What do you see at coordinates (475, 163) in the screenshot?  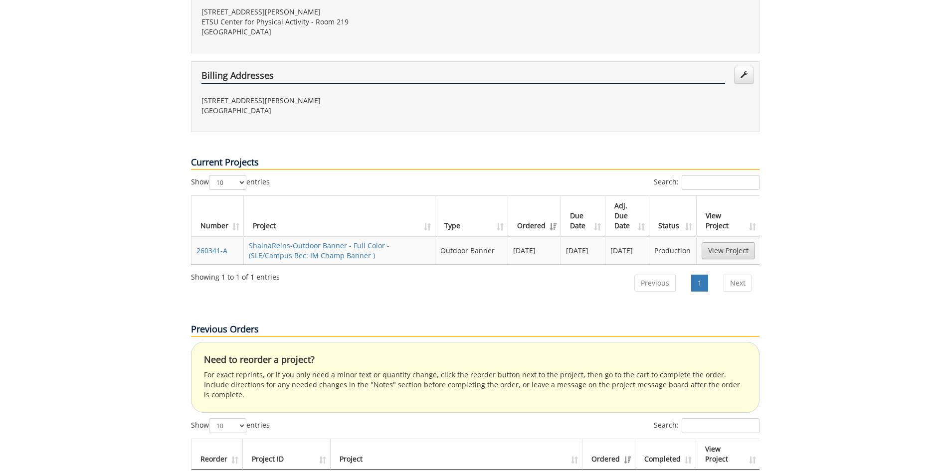 I see `p: Current Projects` at bounding box center [475, 163].